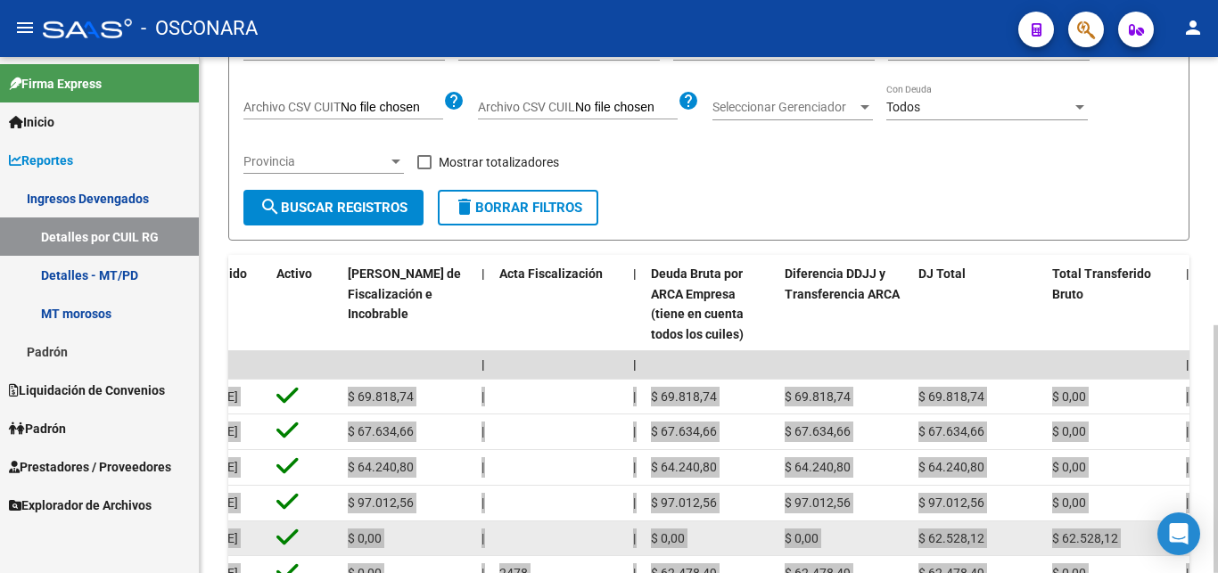  What do you see at coordinates (37, 429) in the screenshot?
I see `span: Padrón` at bounding box center [37, 429].